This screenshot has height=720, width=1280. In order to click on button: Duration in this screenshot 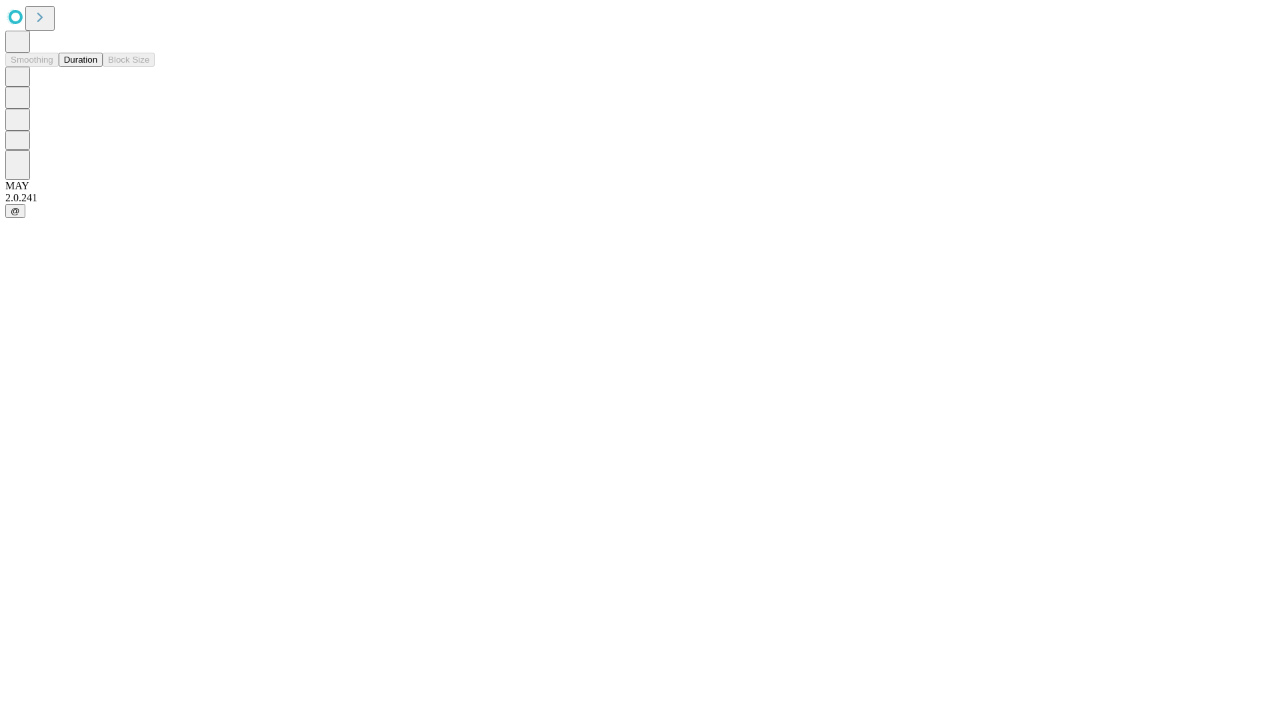, I will do `click(81, 59)`.